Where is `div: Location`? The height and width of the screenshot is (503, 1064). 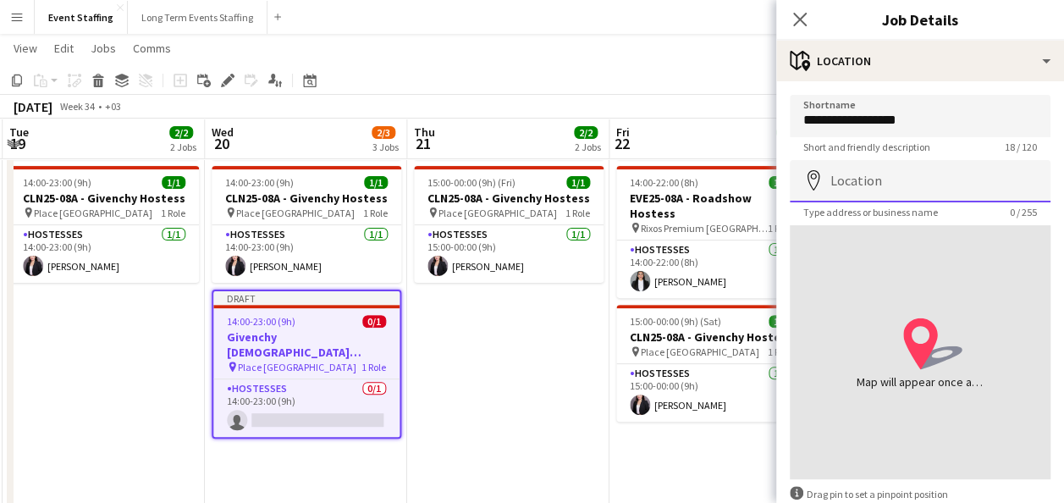 div: Location is located at coordinates (920, 61).